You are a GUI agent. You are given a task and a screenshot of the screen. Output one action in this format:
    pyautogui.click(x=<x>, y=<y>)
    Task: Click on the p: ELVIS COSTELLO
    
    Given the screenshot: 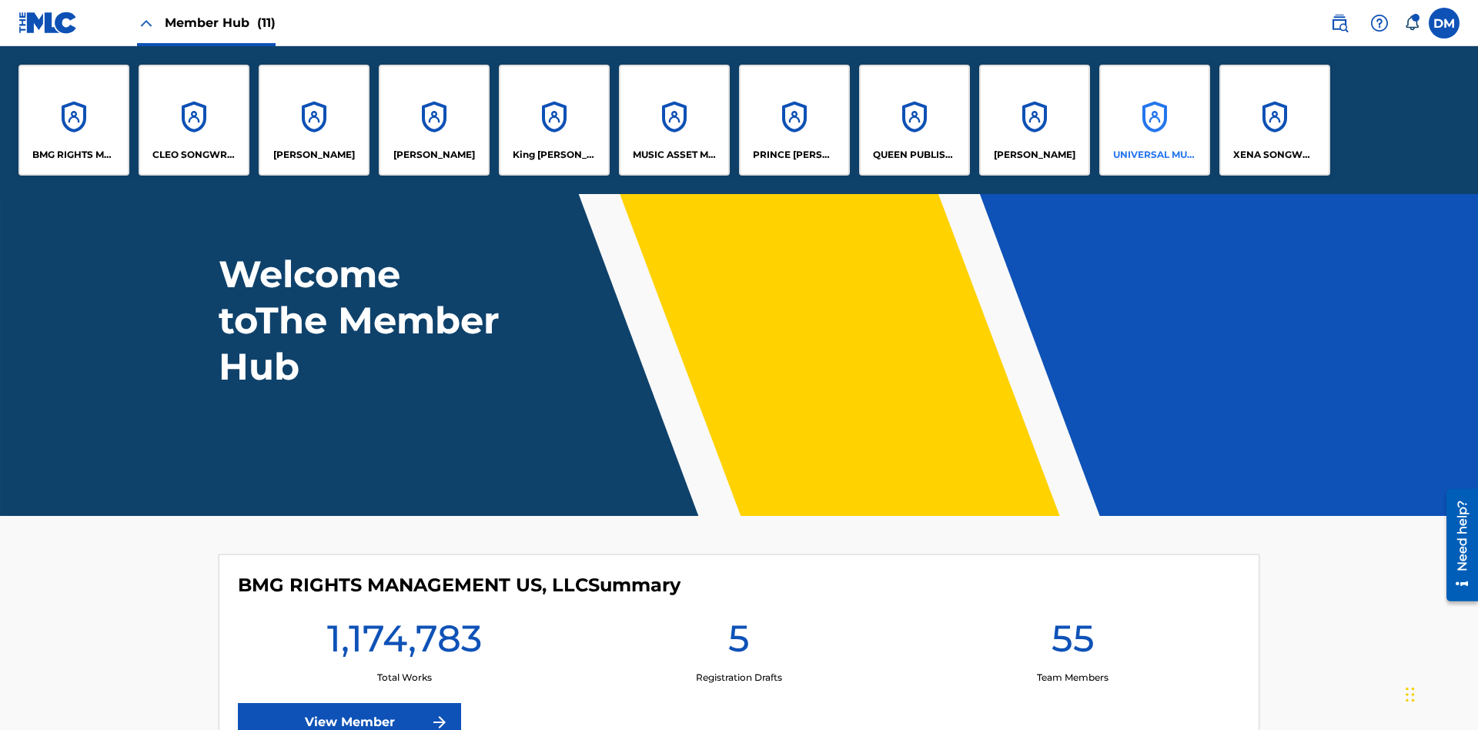 What is the action you would take?
    pyautogui.click(x=314, y=155)
    